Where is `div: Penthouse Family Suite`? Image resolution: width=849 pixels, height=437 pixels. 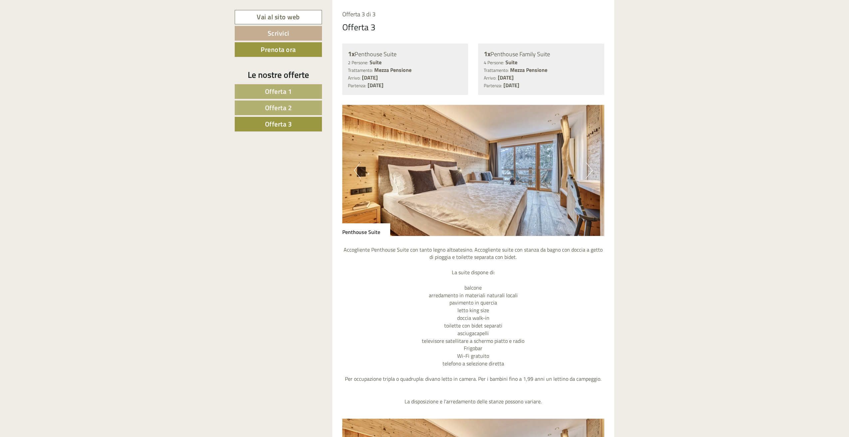
div: Penthouse Family Suite is located at coordinates (541, 54).